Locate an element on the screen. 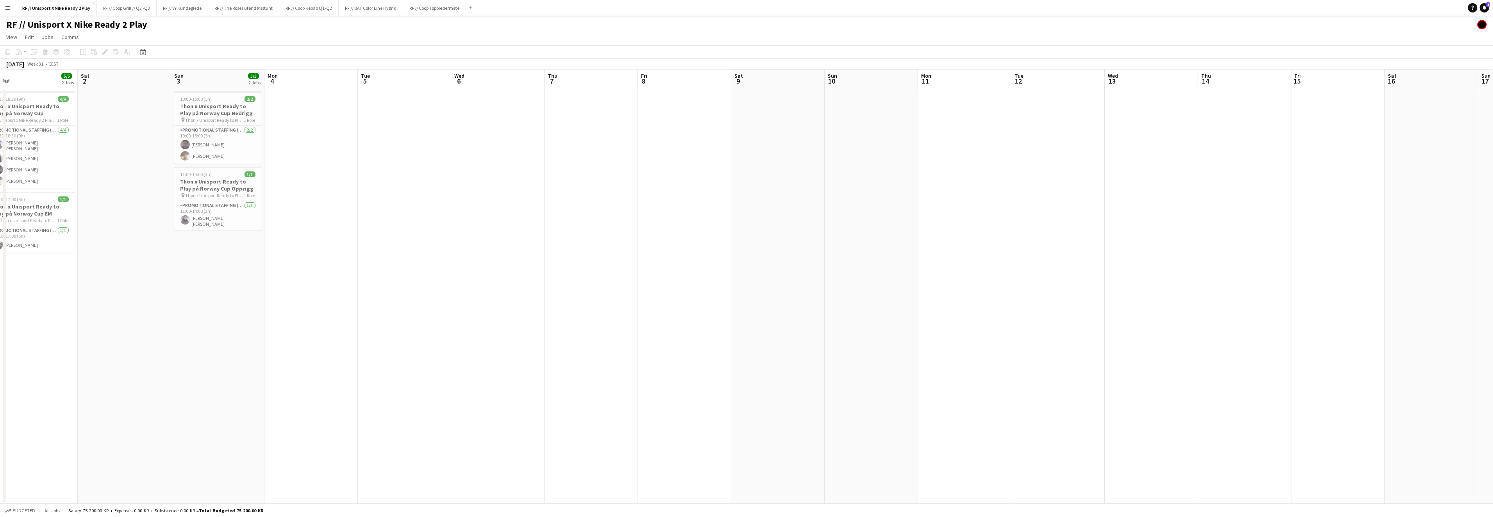 This screenshot has width=1493, height=517. a: 1 is located at coordinates (1485, 8).